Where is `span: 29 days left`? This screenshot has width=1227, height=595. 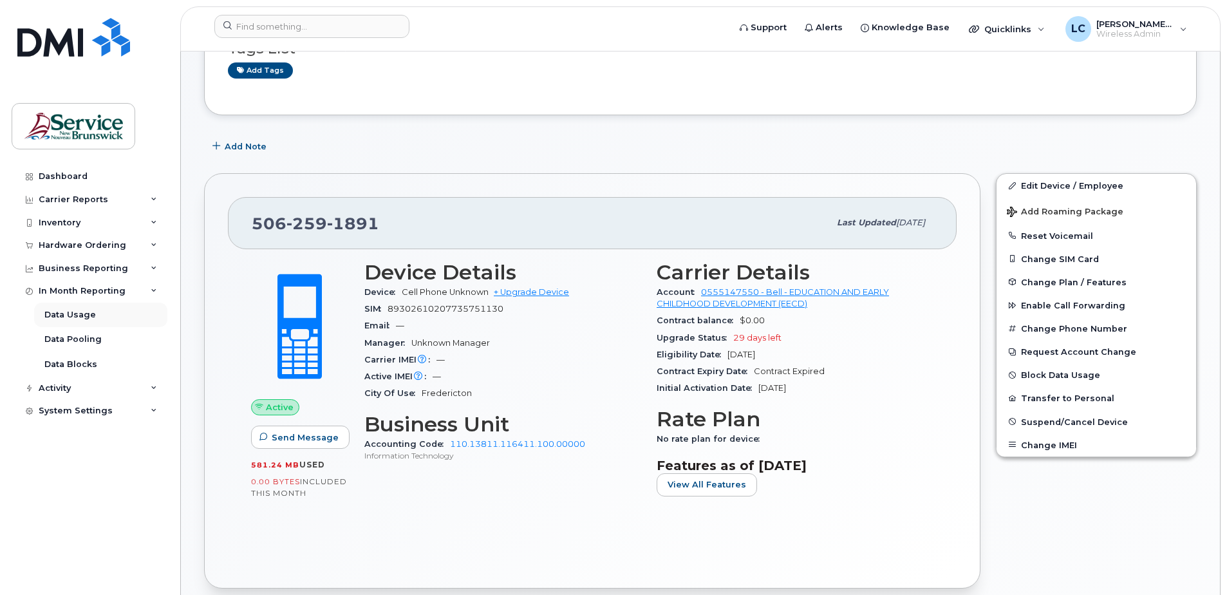 span: 29 days left is located at coordinates (757, 337).